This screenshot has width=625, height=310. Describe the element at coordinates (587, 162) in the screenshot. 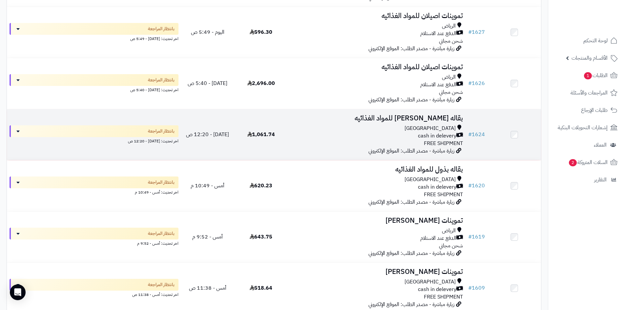

I see `a: السلات المتروكة2` at that location.